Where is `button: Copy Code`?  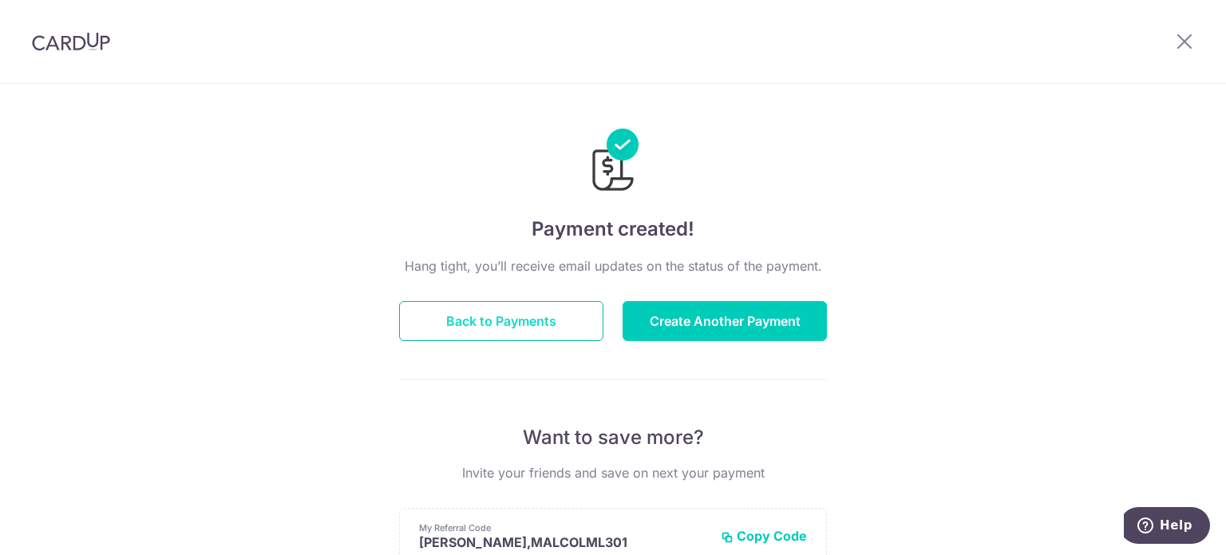 button: Copy Code is located at coordinates (764, 536).